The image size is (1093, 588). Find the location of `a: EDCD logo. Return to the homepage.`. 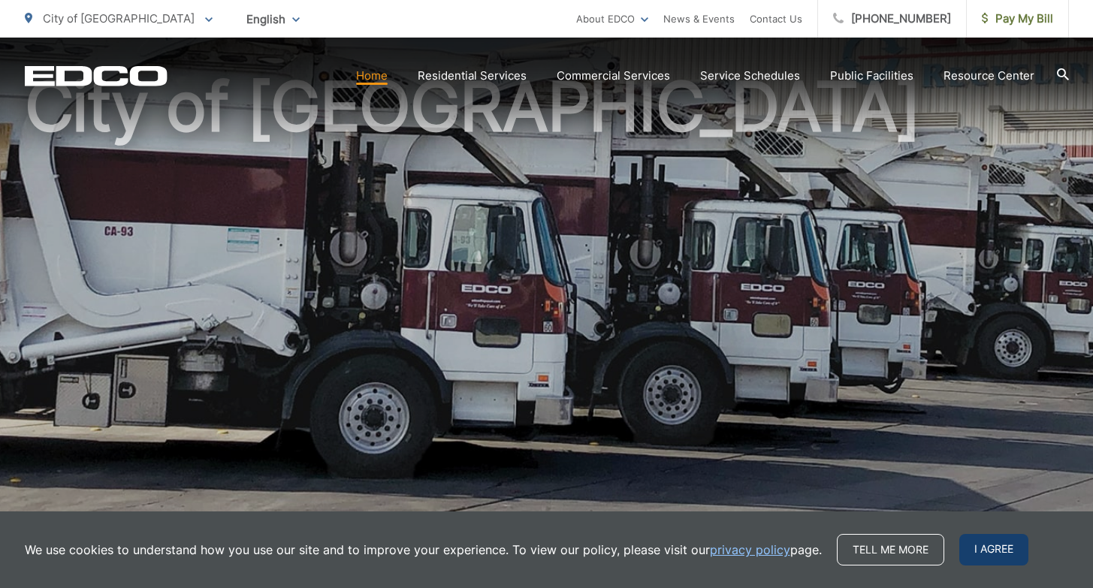

a: EDCD logo. Return to the homepage. is located at coordinates (96, 76).